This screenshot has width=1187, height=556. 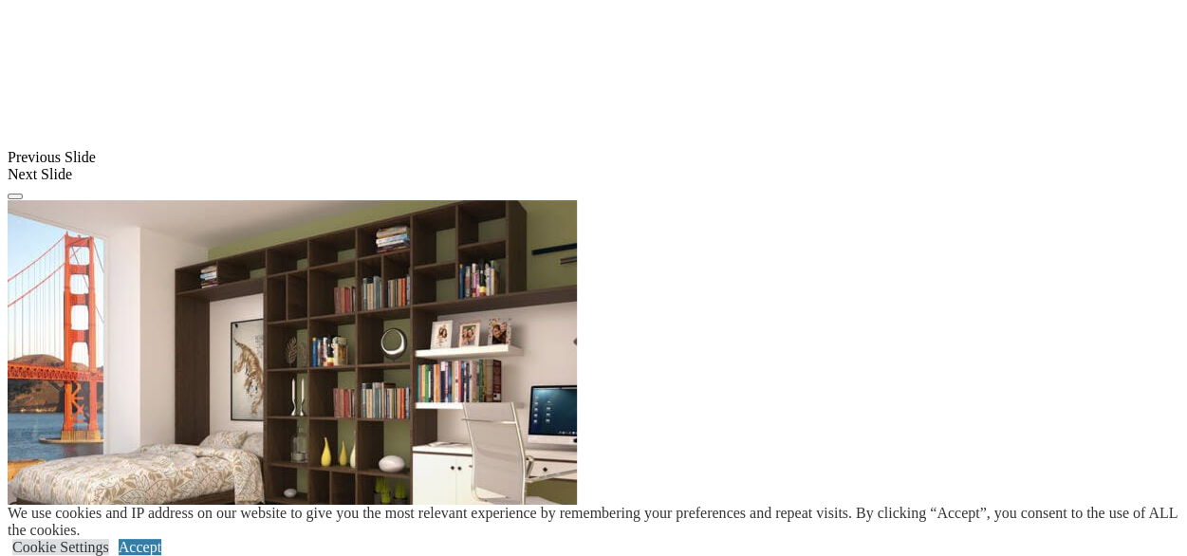 I want to click on button: Click here to pause slide show, so click(x=15, y=196).